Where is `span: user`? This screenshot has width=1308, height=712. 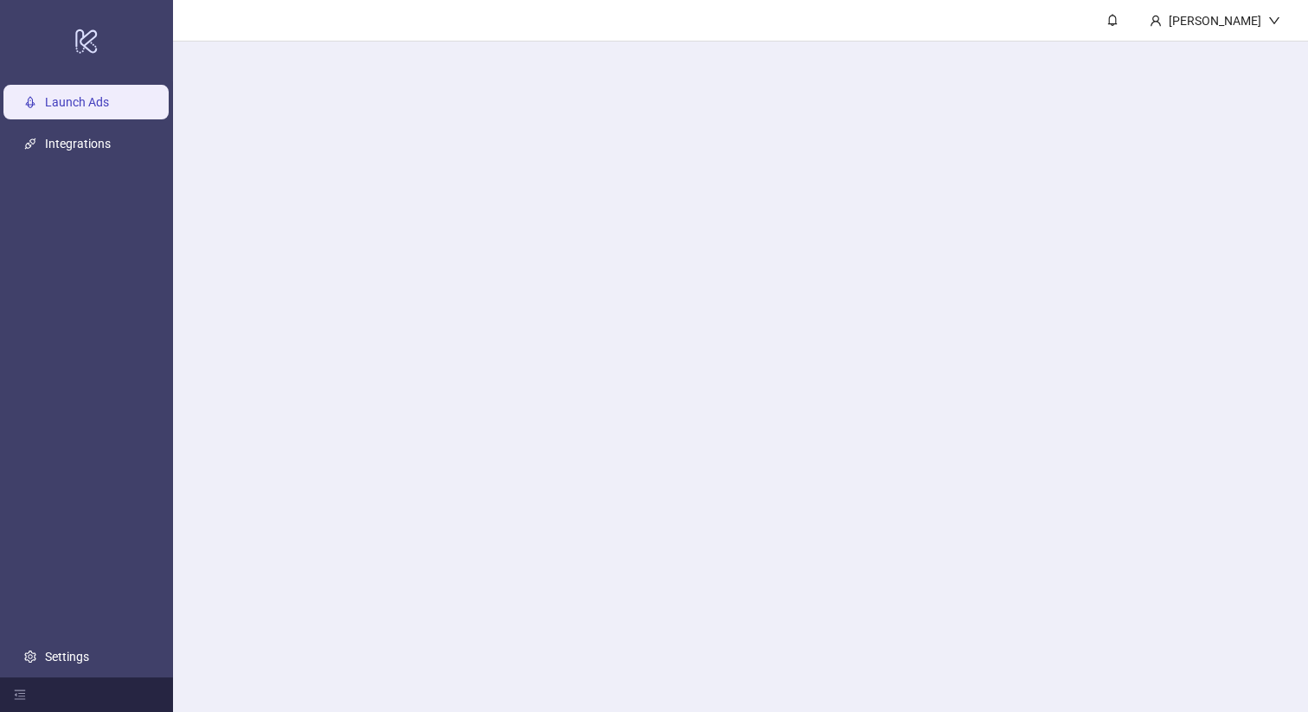 span: user is located at coordinates (1156, 21).